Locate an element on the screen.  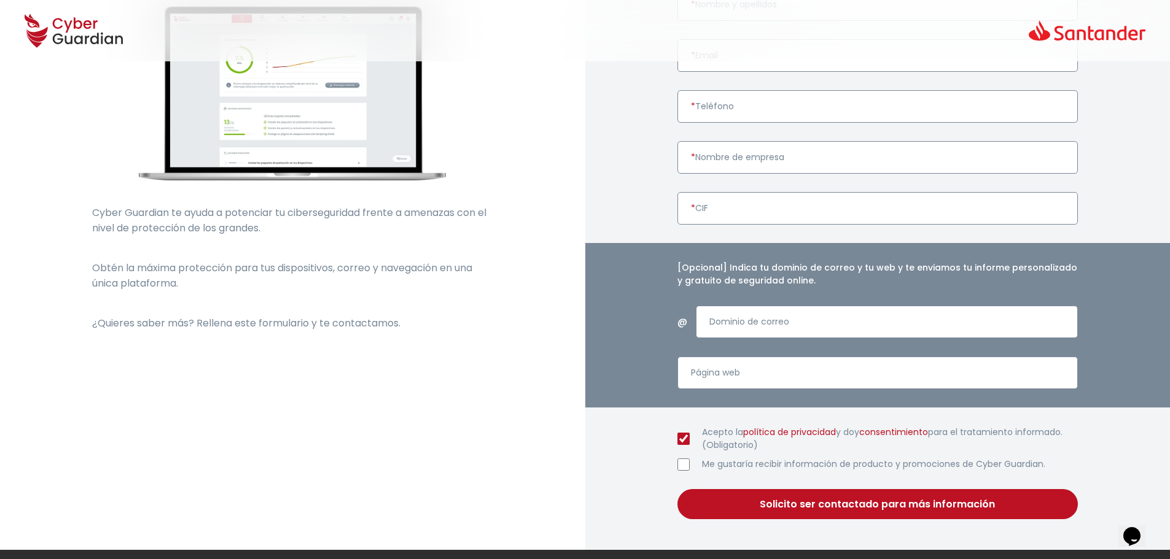
p: ¿Quieres saber más? Rellena este formulario y te contactamos. is located at coordinates (292, 323).